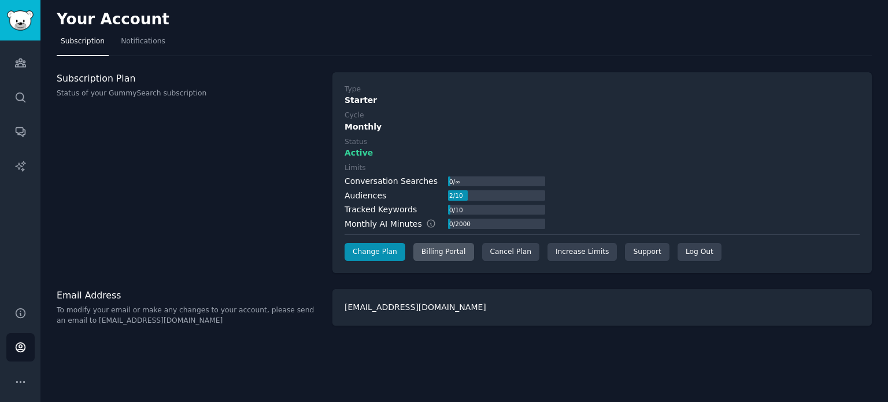 The width and height of the screenshot is (888, 402). Describe the element at coordinates (83, 42) in the screenshot. I see `span: Subscription` at that location.